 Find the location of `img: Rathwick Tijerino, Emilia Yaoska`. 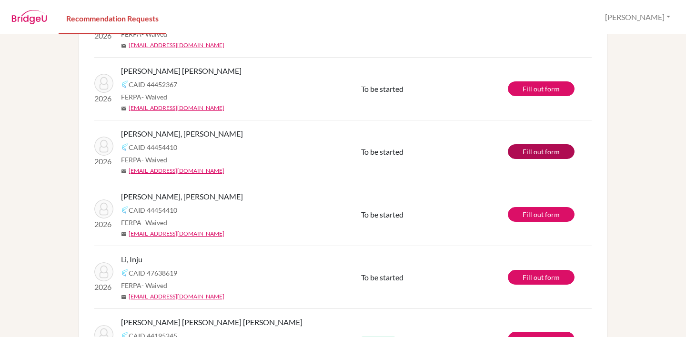

img: Rathwick Tijerino, Emilia Yaoska is located at coordinates (104, 83).